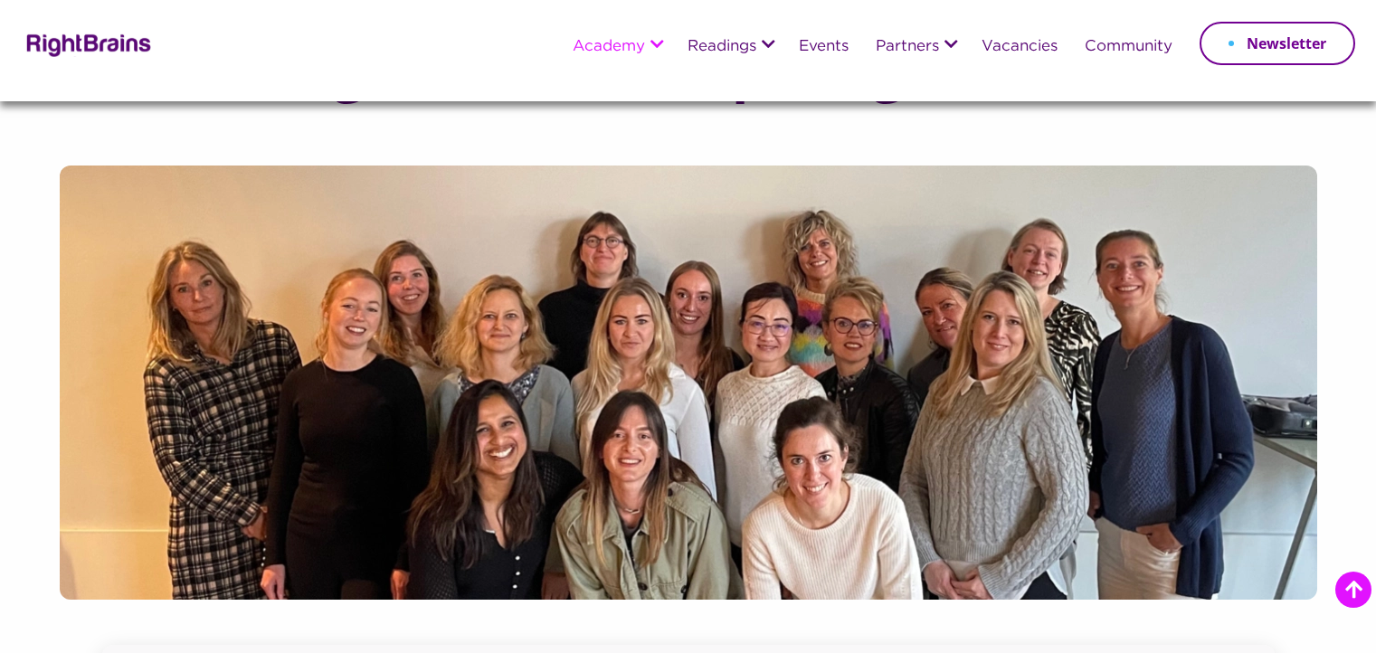 This screenshot has width=1376, height=653. Describe the element at coordinates (722, 47) in the screenshot. I see `a: Readings` at that location.